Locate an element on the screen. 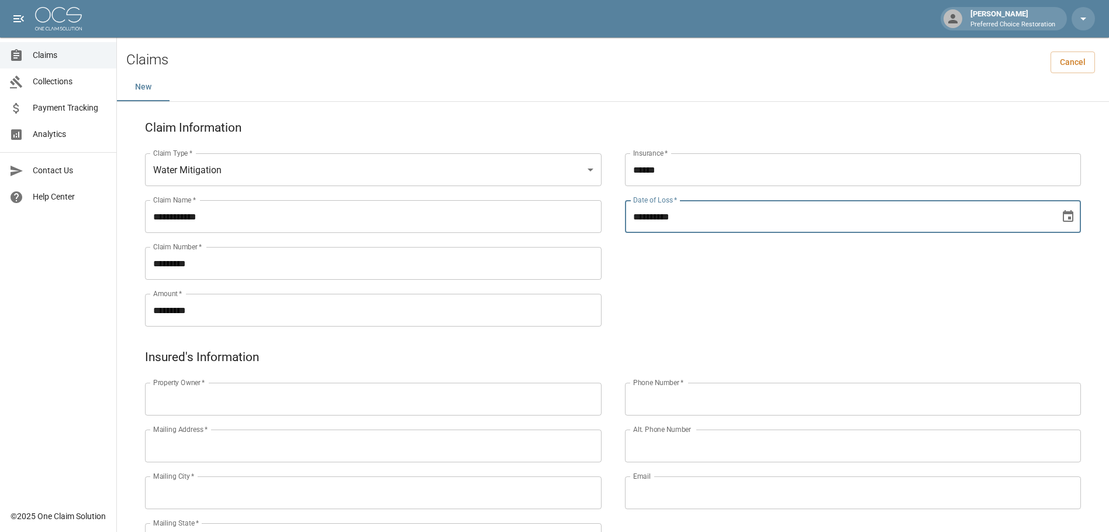 The height and width of the screenshot is (532, 1109). label: Mailing City is located at coordinates (174, 475).